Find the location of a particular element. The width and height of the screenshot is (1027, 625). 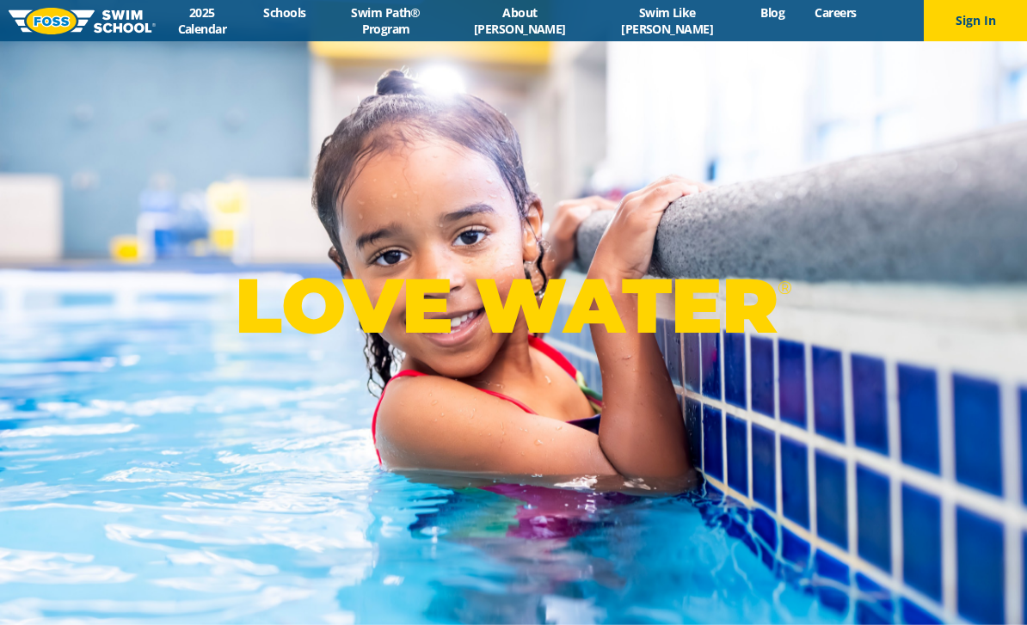

a: Careers is located at coordinates (835, 12).